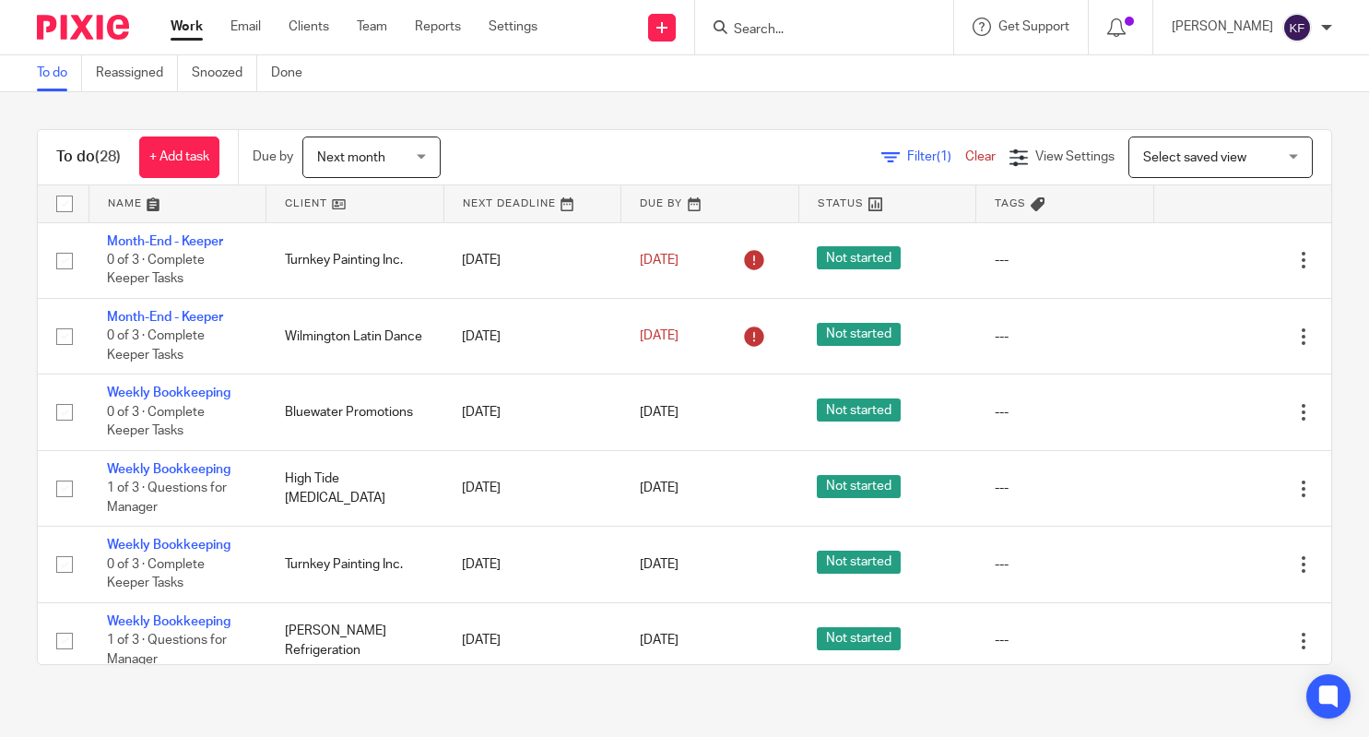  Describe the element at coordinates (815, 30) in the screenshot. I see `input: Search` at that location.